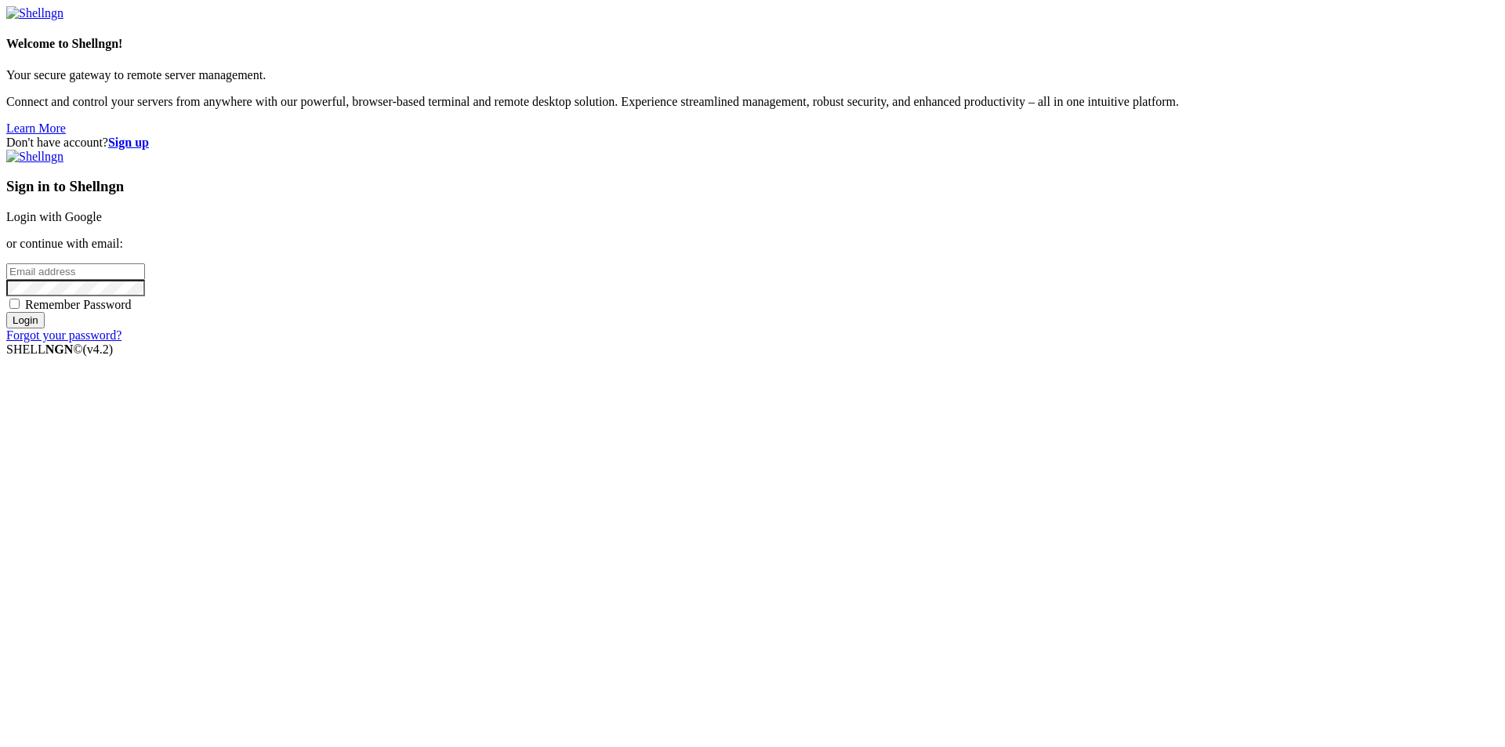 Image resolution: width=1505 pixels, height=747 pixels. Describe the element at coordinates (36, 128) in the screenshot. I see `a: Learn More` at that location.